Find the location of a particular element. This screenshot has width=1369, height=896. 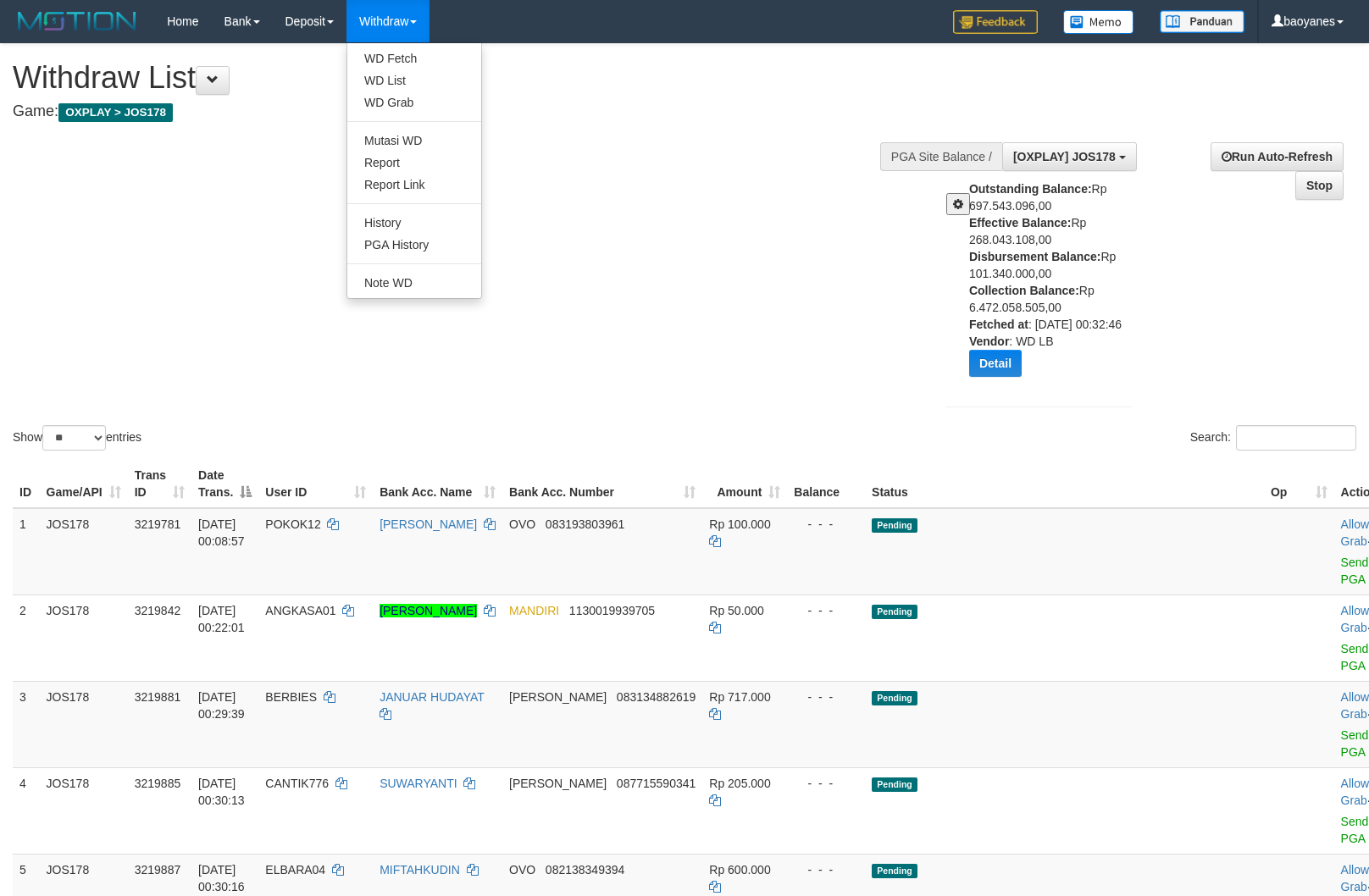

span: Rp 50.000 is located at coordinates (736, 611).